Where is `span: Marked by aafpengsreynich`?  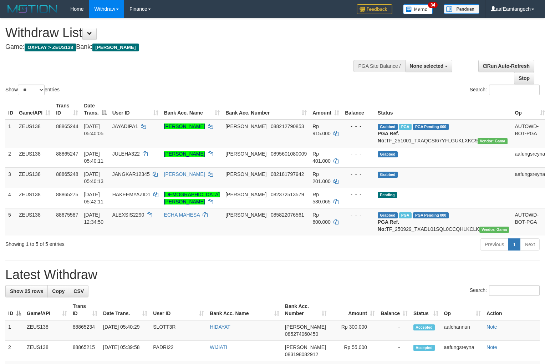 span: Marked by aafpengsreynich is located at coordinates (405, 215).